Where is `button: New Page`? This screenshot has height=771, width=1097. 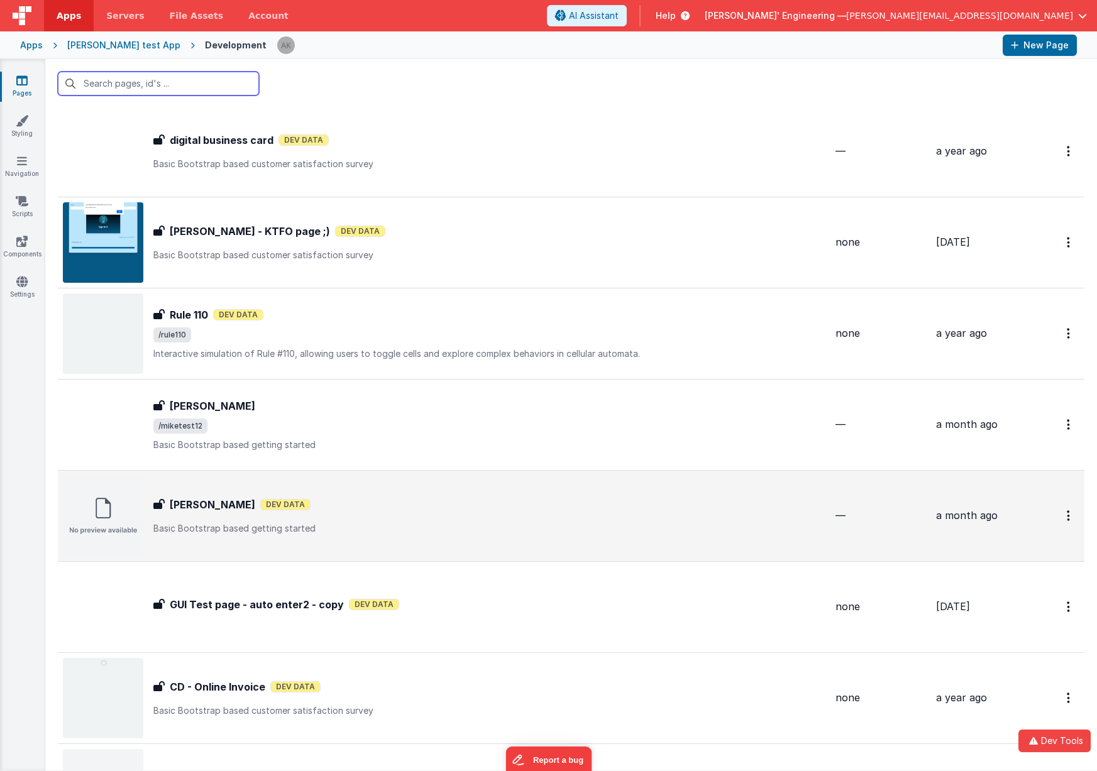
button: New Page is located at coordinates (1040, 45).